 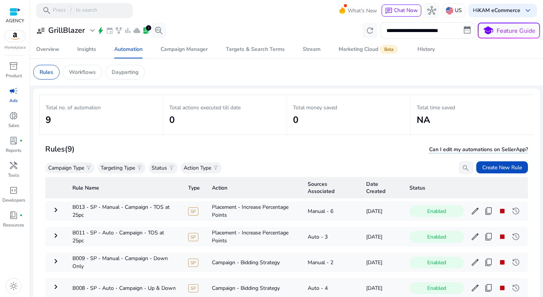 What do you see at coordinates (255, 49) in the screenshot?
I see `div: Targets & Search Terms` at bounding box center [255, 49].